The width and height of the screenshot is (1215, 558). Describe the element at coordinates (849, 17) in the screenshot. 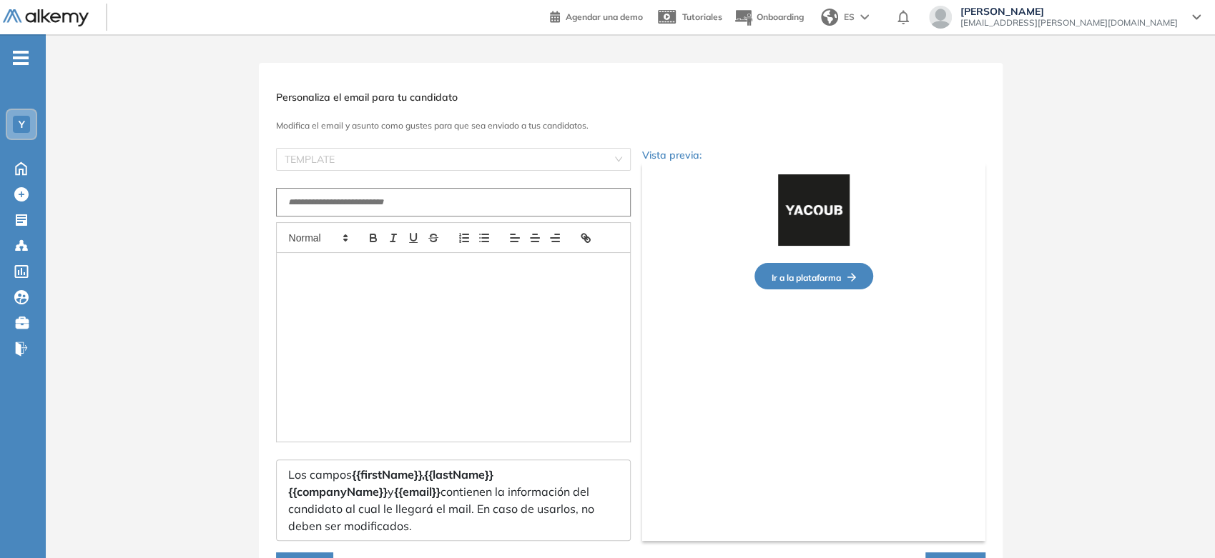

I see `span: ES` at that location.